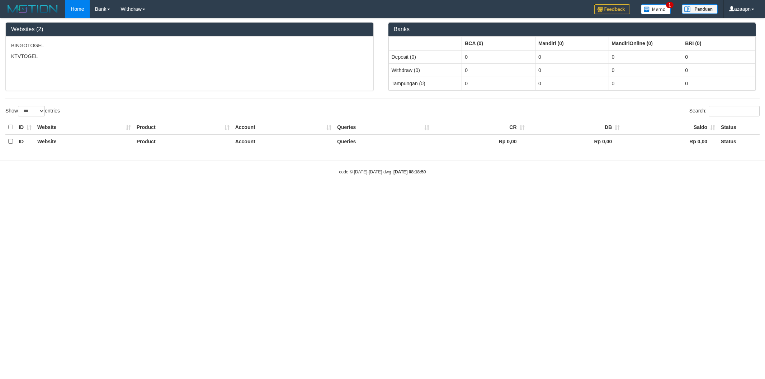 The width and height of the screenshot is (765, 379). What do you see at coordinates (31, 111) in the screenshot?
I see `select: Showentries` at bounding box center [31, 111].